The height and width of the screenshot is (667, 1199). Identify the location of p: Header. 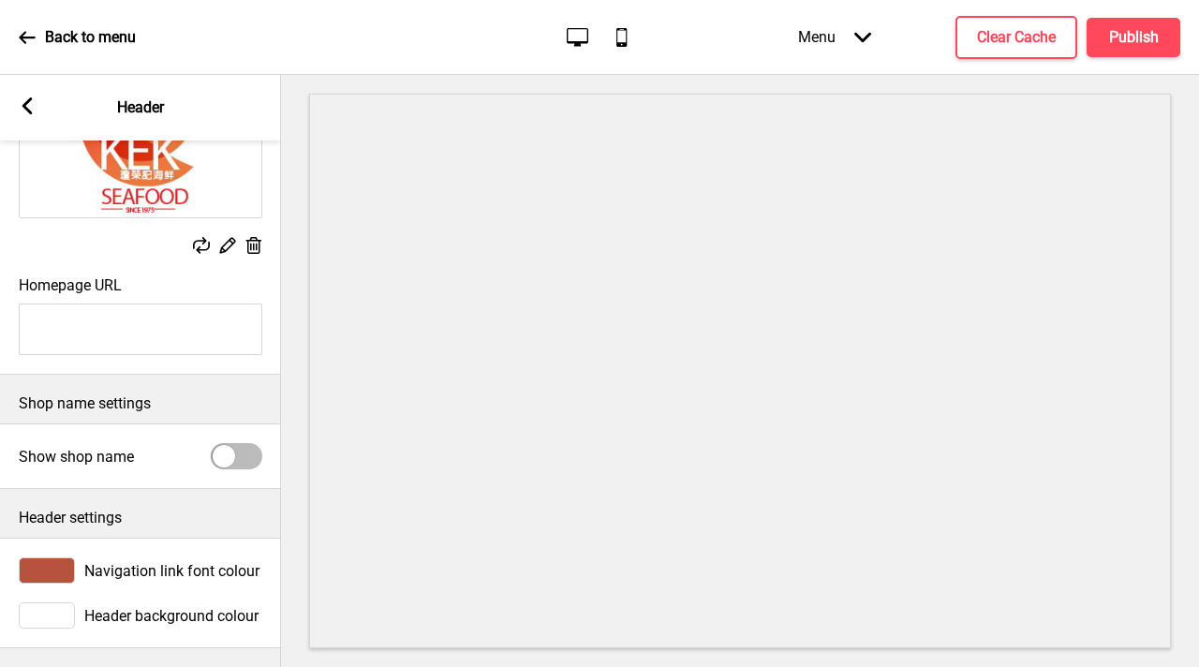
(140, 108).